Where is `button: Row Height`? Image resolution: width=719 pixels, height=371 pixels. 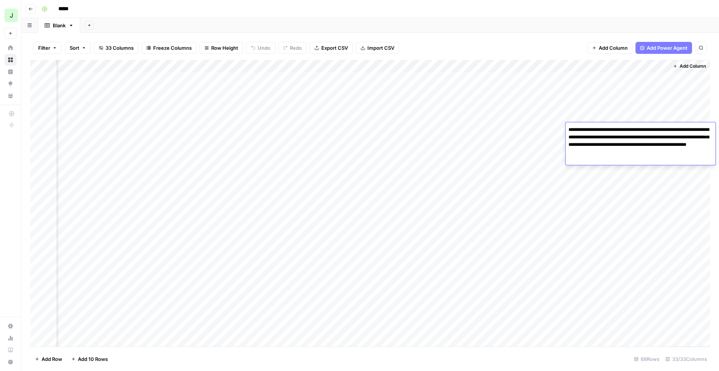 button: Row Height is located at coordinates (221, 48).